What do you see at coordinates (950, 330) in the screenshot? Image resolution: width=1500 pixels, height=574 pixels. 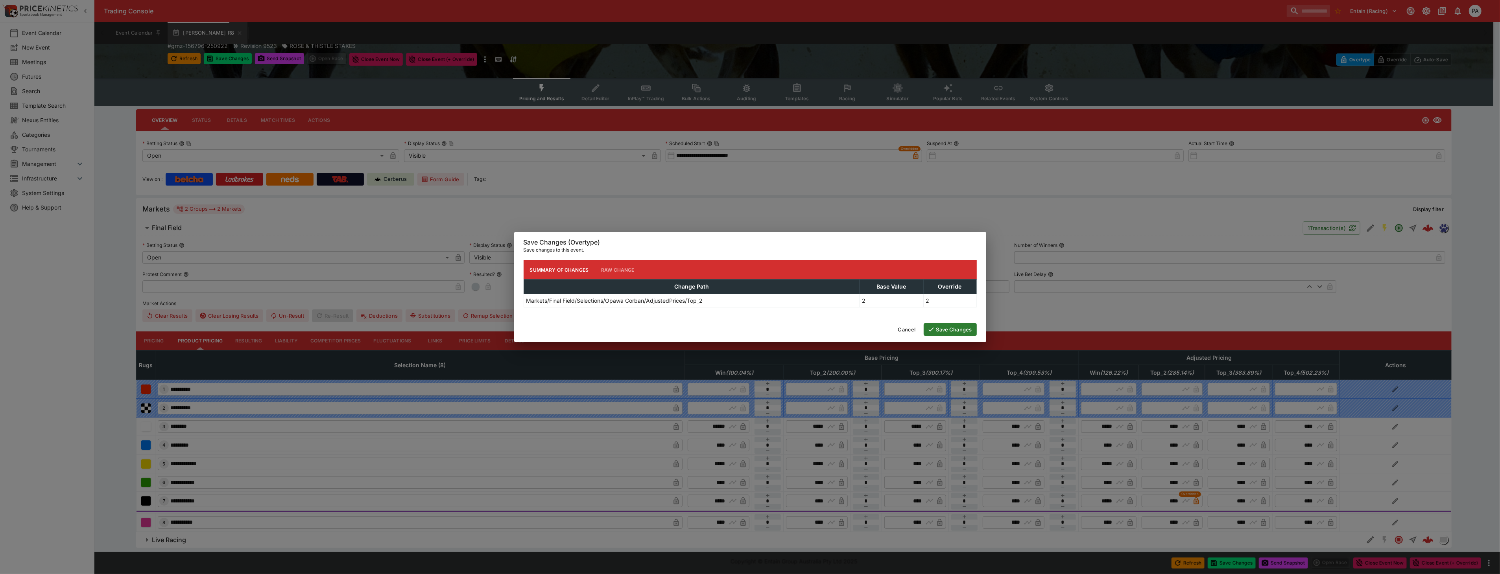 I see `button: Save Changes` at bounding box center [950, 330].